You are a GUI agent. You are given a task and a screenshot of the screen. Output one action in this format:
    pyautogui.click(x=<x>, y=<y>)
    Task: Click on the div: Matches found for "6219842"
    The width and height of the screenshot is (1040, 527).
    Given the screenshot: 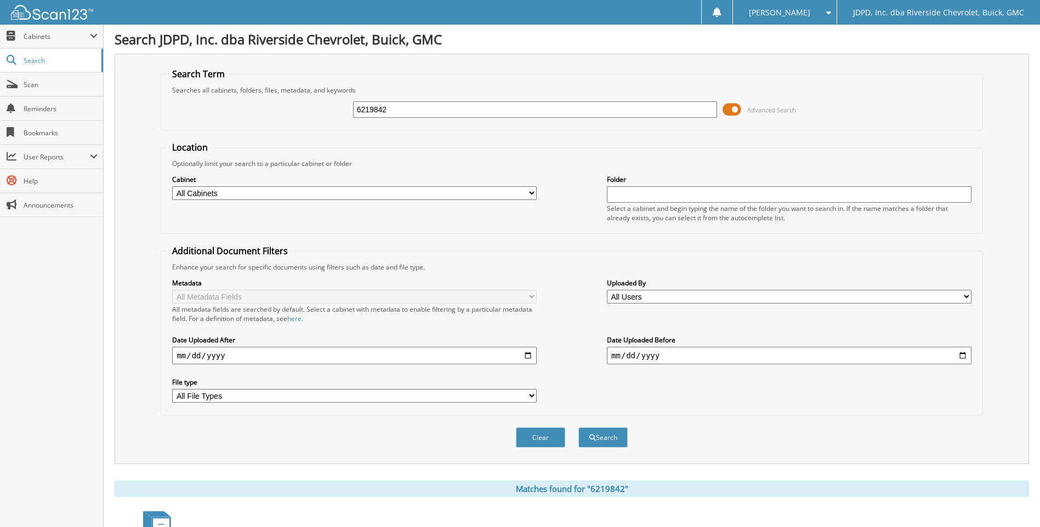 What is the action you would take?
    pyautogui.click(x=572, y=489)
    